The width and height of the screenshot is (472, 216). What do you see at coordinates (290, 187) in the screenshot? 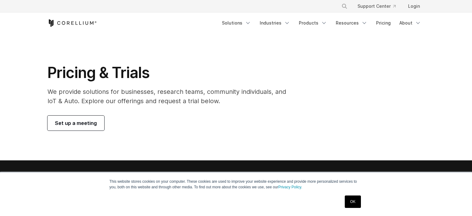
I see `a: Privacy Policy.` at bounding box center [290, 187].